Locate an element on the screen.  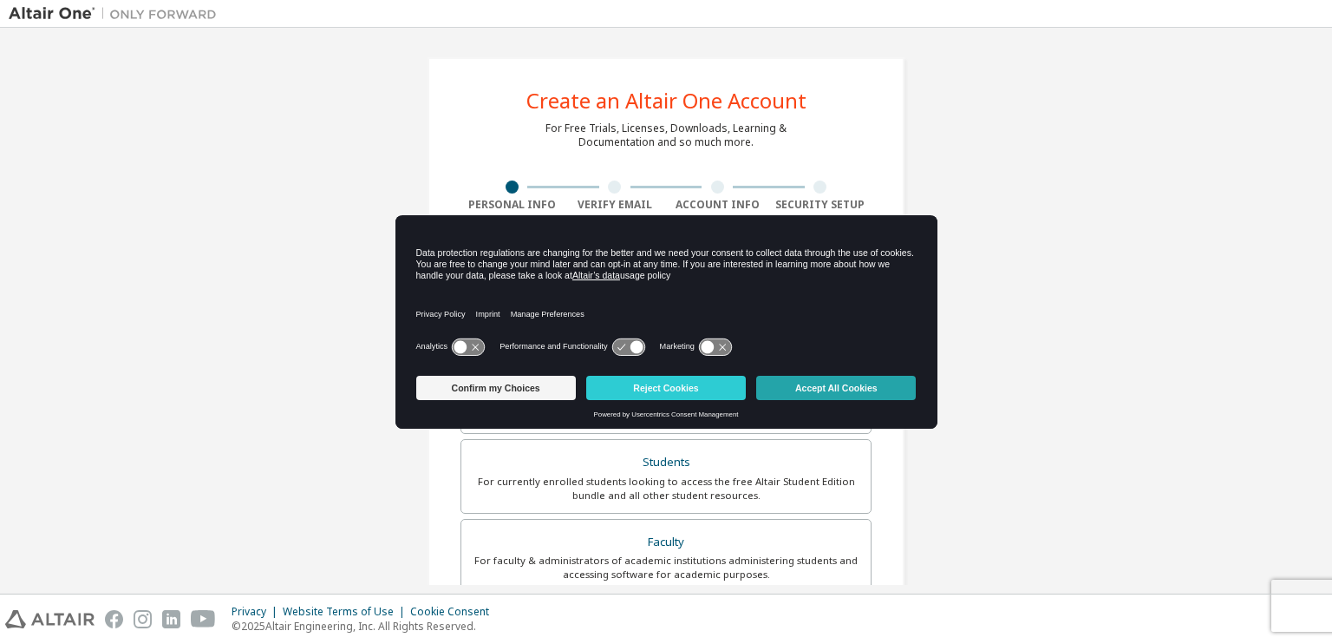
div: Website Terms of Use is located at coordinates (346, 611).